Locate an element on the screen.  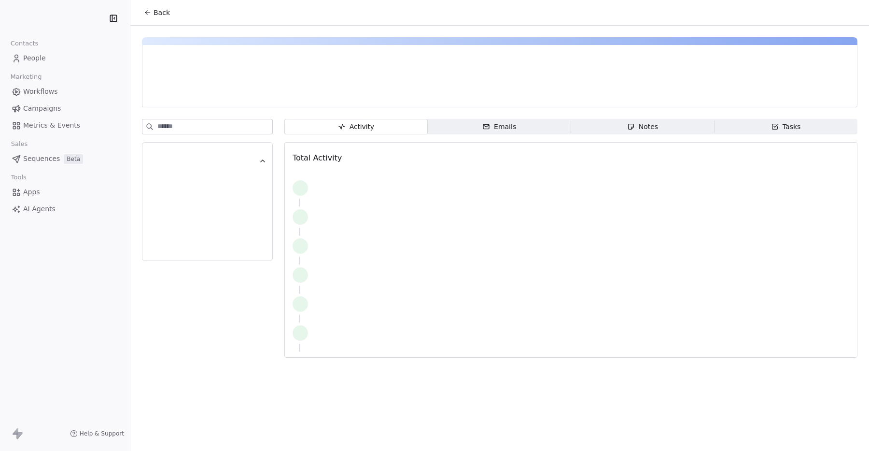
div: Notes is located at coordinates (643, 127).